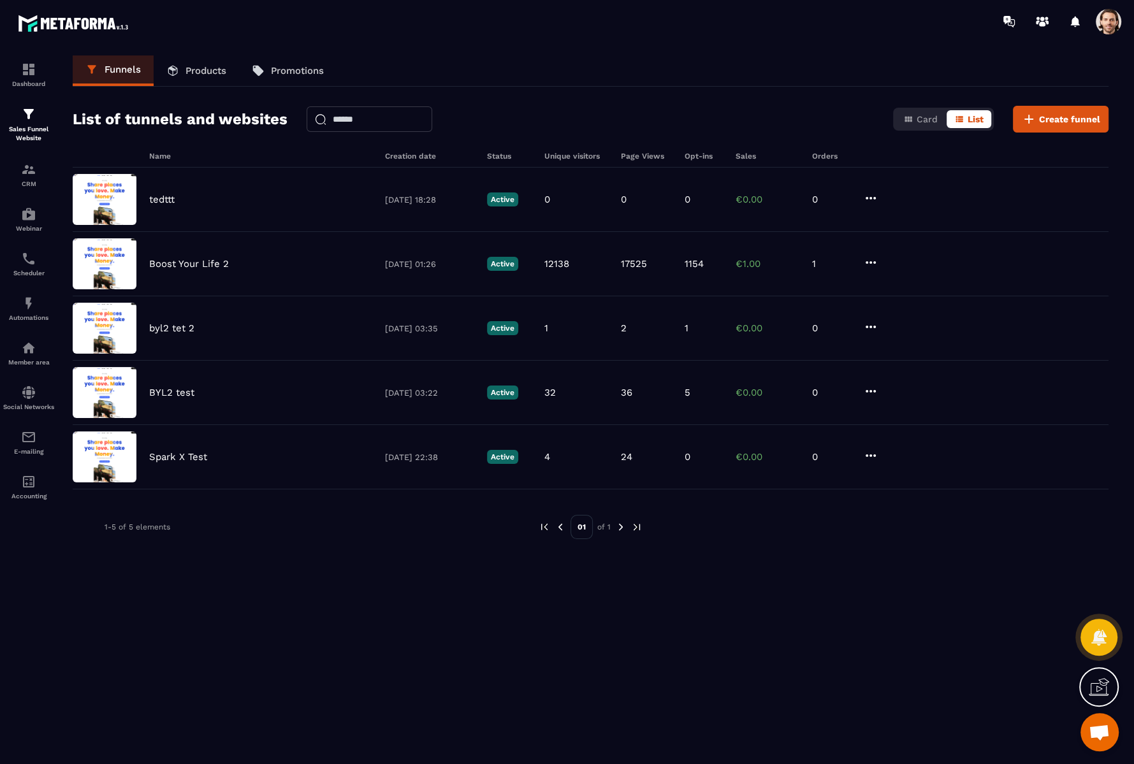  What do you see at coordinates (29, 353) in the screenshot?
I see `a: automationsautomationsMember area` at bounding box center [29, 353].